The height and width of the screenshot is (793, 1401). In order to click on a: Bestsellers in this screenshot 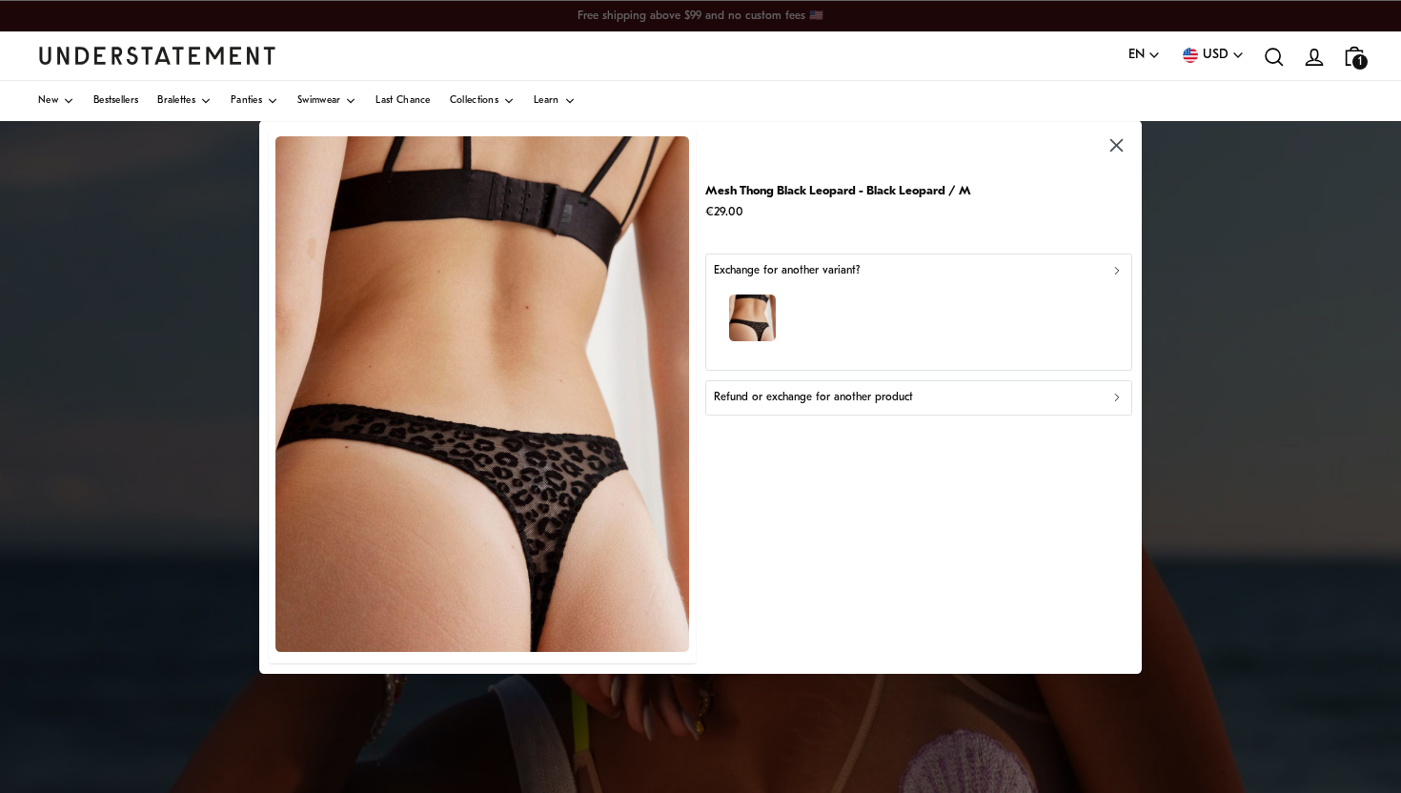, I will do `click(115, 101)`.